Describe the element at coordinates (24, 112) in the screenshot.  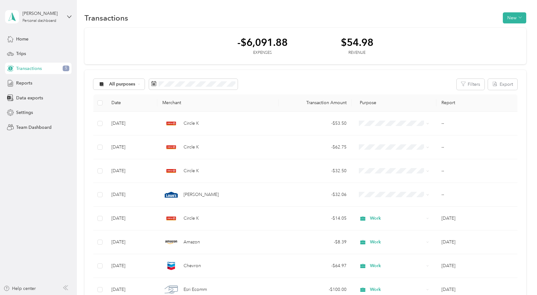
I see `span: Settings` at that location.